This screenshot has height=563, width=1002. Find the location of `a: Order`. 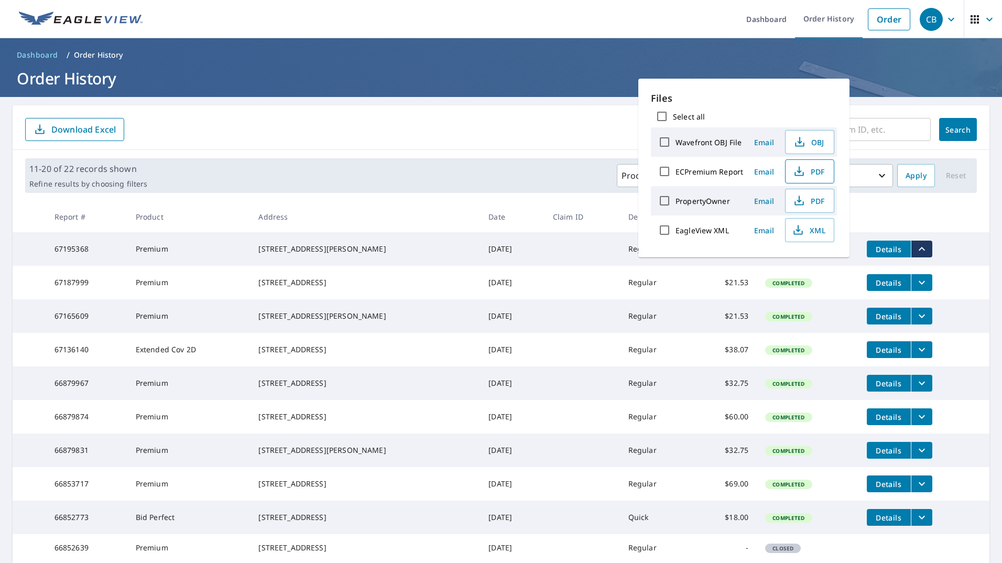

a: Order is located at coordinates (889, 19).